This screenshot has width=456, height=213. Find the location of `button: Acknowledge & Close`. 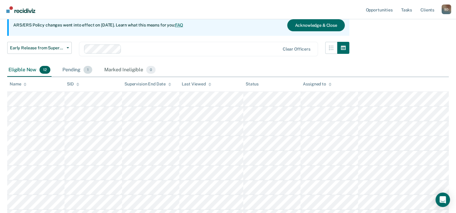

button: Acknowledge & Close is located at coordinates (316, 25).